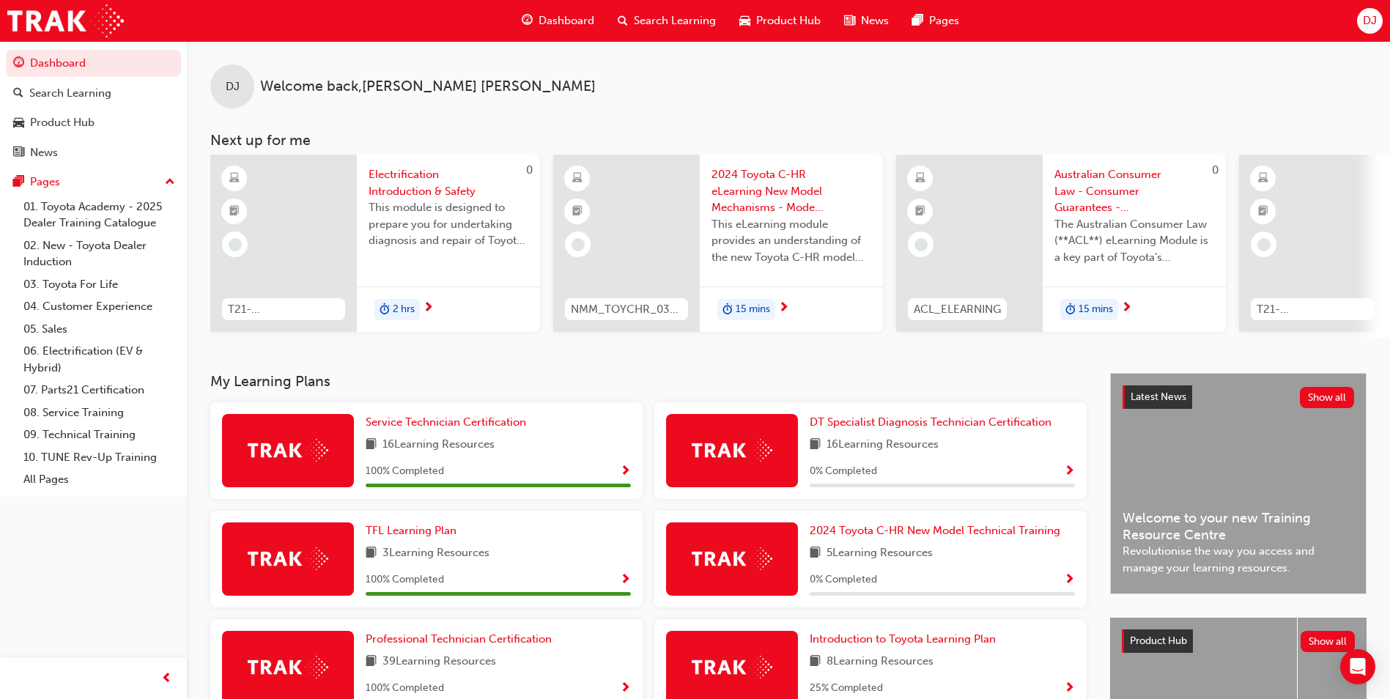 The height and width of the screenshot is (699, 1390). I want to click on a: 0T21-FOD_HVIS_PREREQElectrification Introduction & SafetyThis module is designed to prepare you f..., so click(375, 243).